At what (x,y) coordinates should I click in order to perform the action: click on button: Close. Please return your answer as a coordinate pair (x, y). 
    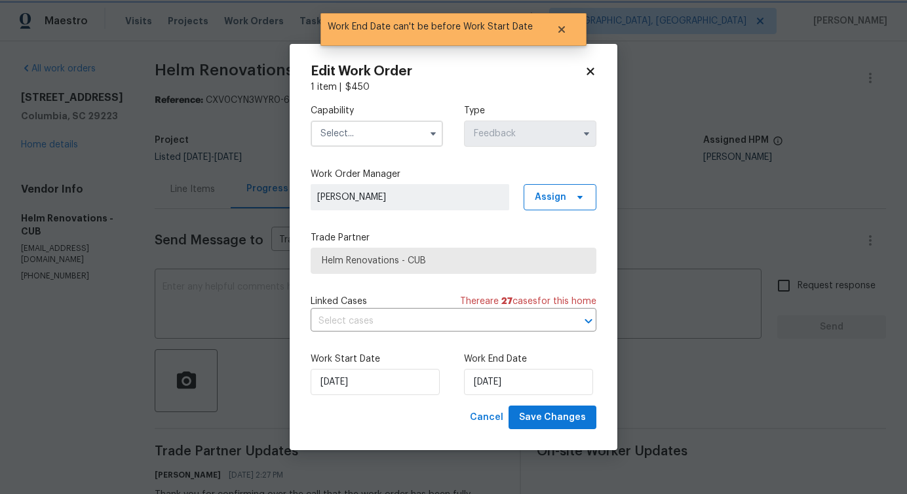
    Looking at the image, I should click on (562, 30).